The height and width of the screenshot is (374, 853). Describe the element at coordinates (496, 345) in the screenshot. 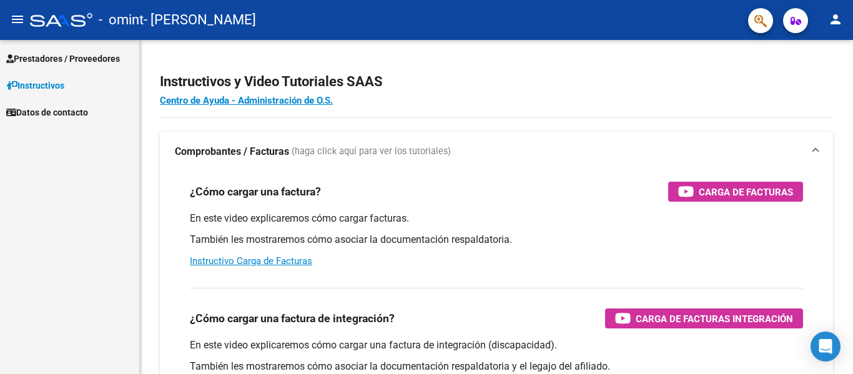

I see `p: En este video explicaremos cómo cargar una factura de integración (discapacidad).` at that location.